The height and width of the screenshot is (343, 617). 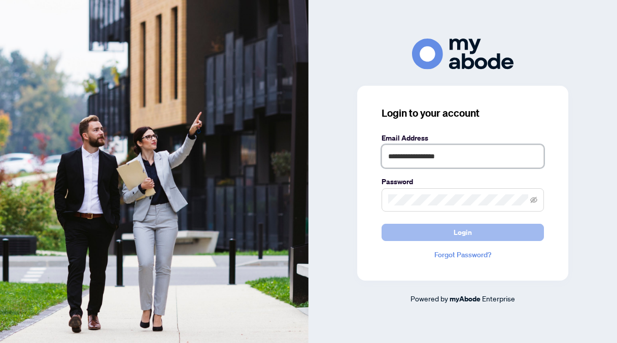 What do you see at coordinates (464, 299) in the screenshot?
I see `a: myAbode` at bounding box center [464, 299].